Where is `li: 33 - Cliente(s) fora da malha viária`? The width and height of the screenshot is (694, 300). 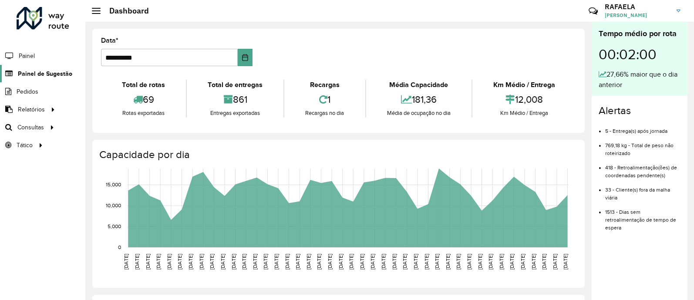
li: 33 - Cliente(s) fora da malha viária is located at coordinates (643, 190).